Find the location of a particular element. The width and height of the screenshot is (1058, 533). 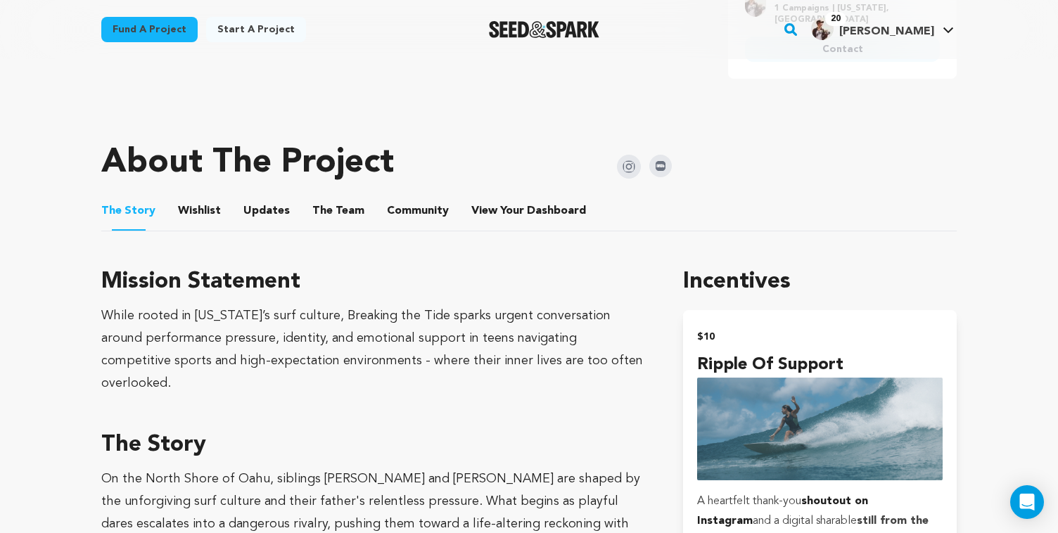

span: 20 is located at coordinates (836, 19).